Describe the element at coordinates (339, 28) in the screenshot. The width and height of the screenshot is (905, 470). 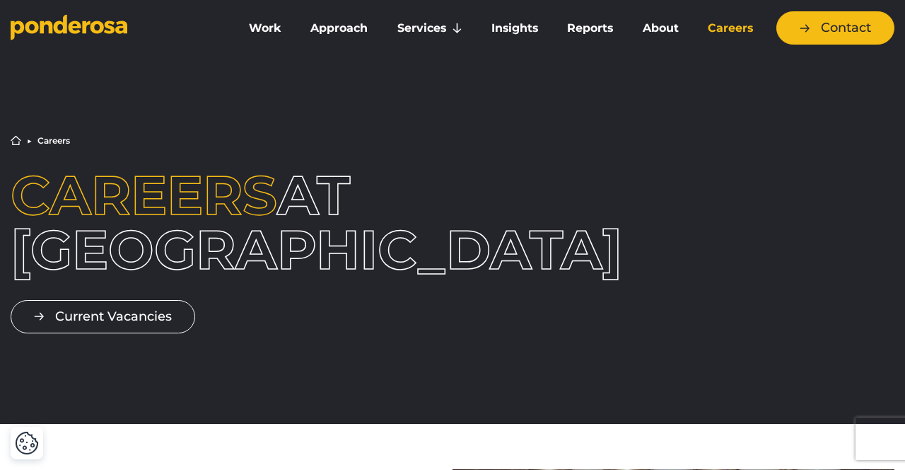
I see `a: Approach` at that location.